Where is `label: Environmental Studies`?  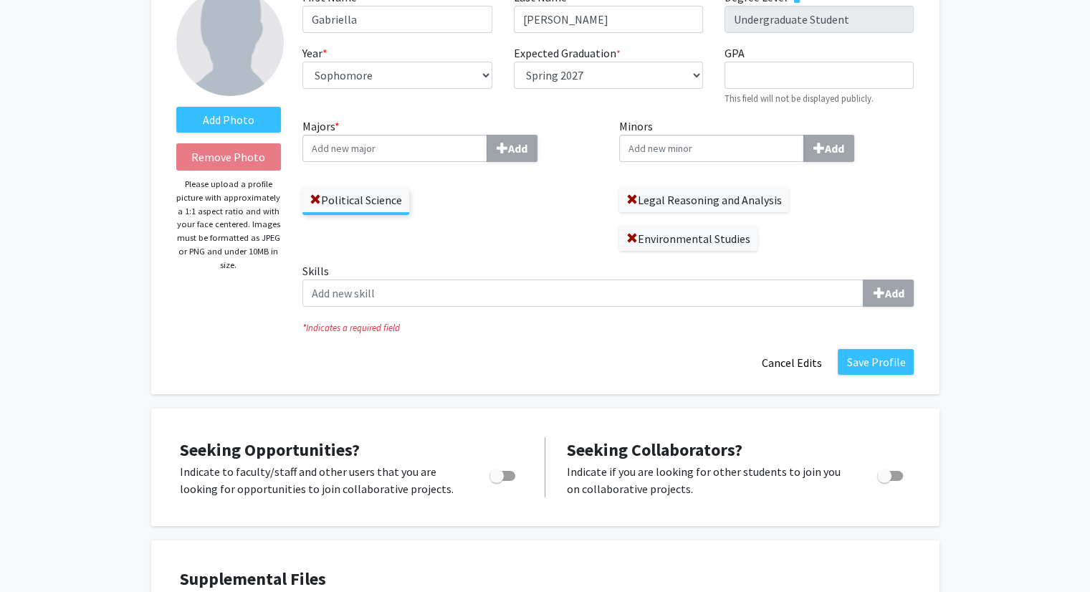 label: Environmental Studies is located at coordinates (688, 239).